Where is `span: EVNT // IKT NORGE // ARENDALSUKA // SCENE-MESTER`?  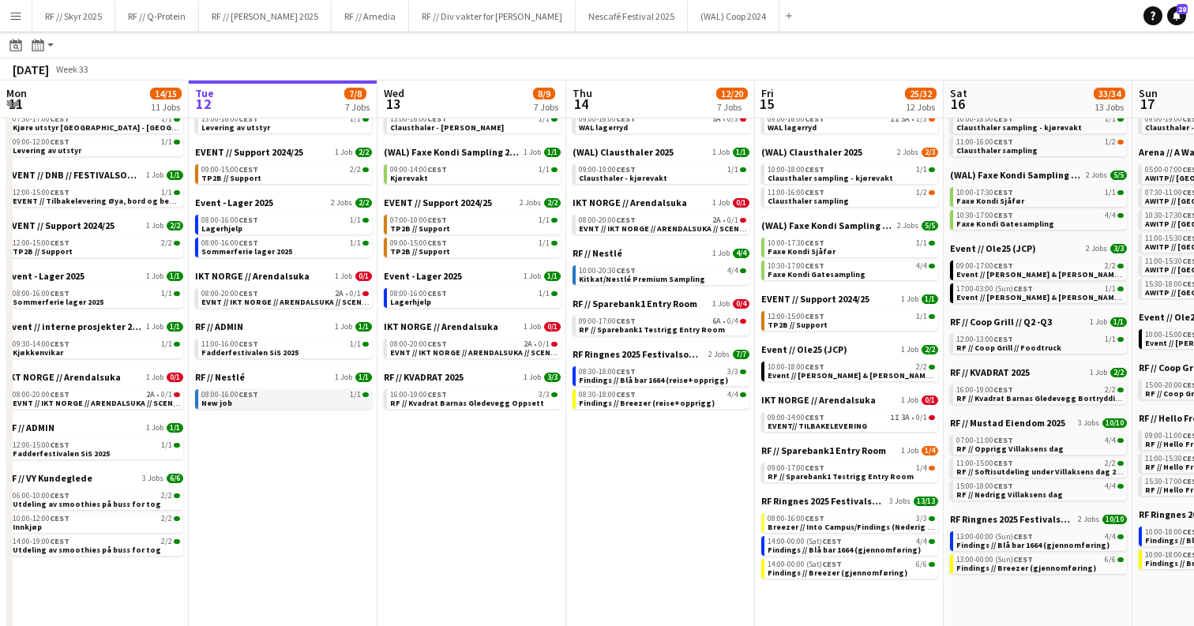
span: EVNT // IKT NORGE // ARENDALSUKA // SCENE-MESTER is located at coordinates (301, 302).